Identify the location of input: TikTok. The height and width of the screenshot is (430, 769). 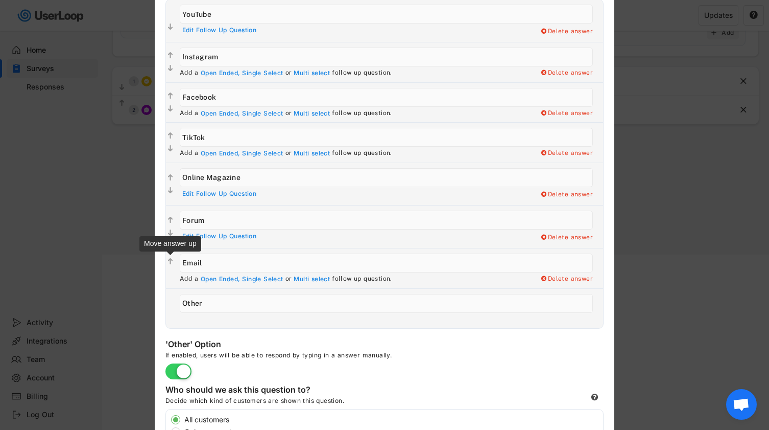
(386, 137).